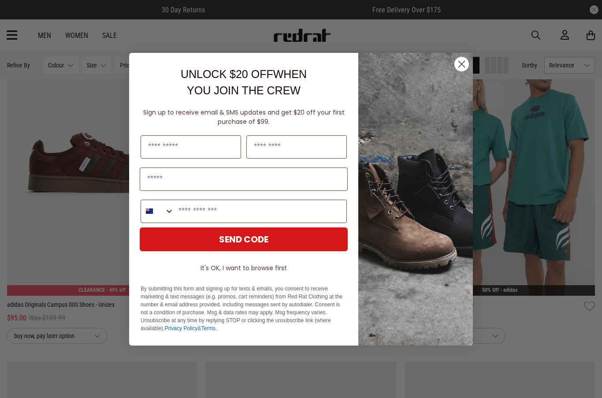 Image resolution: width=602 pixels, height=398 pixels. Describe the element at coordinates (415, 199) in the screenshot. I see `img: f7662613-148e-4c88-9575-6c6b5b55a647.jpeg` at that location.